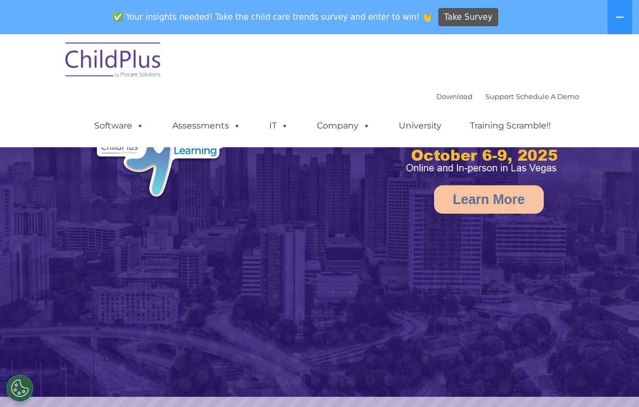  I want to click on span: Take Survey, so click(468, 17).